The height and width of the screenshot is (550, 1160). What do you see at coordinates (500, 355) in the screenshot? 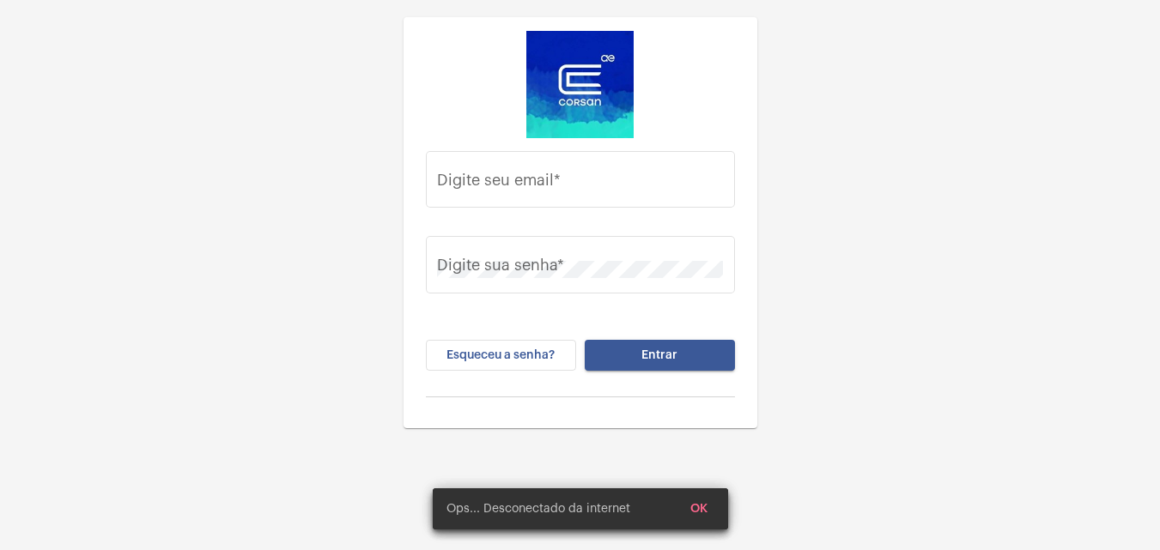
I see `span: Esqueceu a senha?` at bounding box center [500, 355].